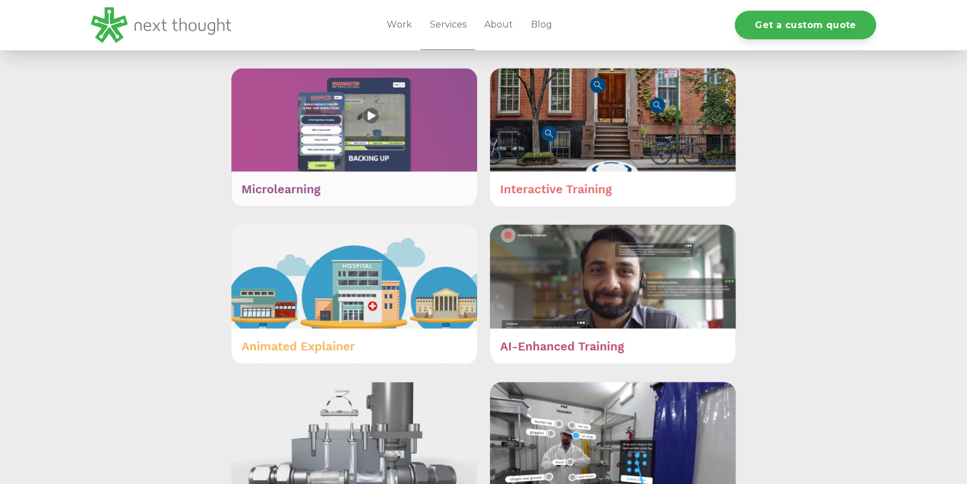 The image size is (967, 484). What do you see at coordinates (805, 25) in the screenshot?
I see `a: Get a custom quote` at bounding box center [805, 25].